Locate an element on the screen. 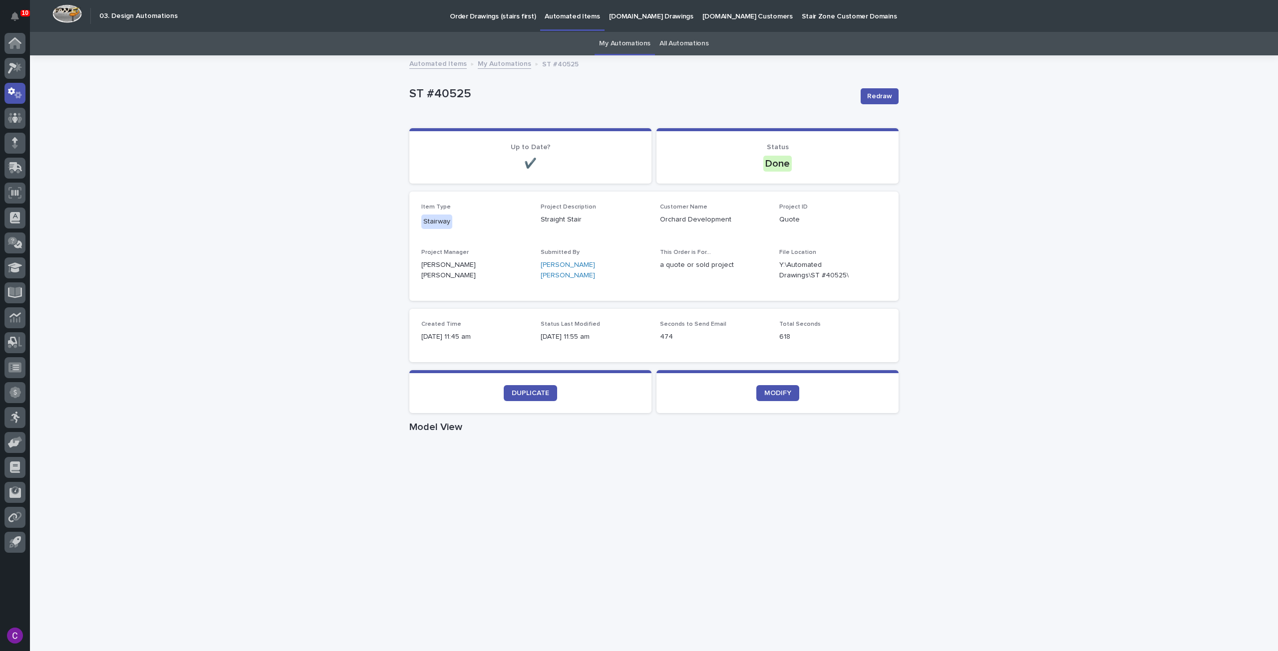  span: Item Type is located at coordinates (436, 207).